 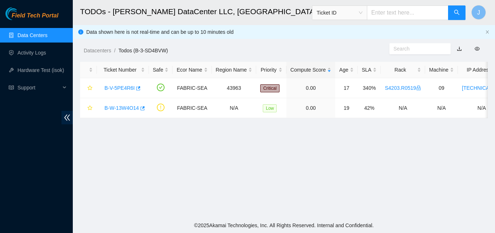 What do you see at coordinates (284, 225) in the screenshot?
I see `footer: © 2025 Akamai Technologies, Inc. All Rights Reserved. Internal and Confidential.` at bounding box center [284, 225].